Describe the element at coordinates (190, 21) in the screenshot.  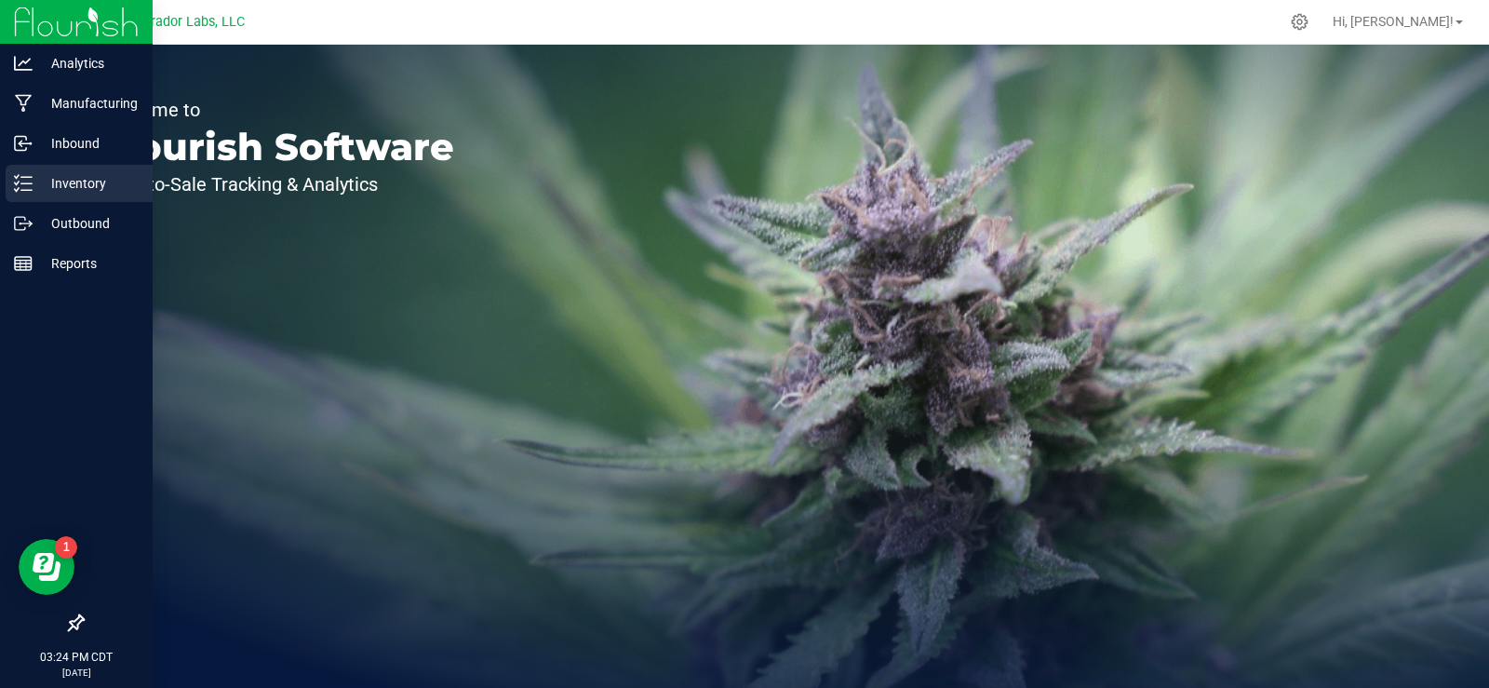
I see `span: Curador Labs, LLC` at that location.